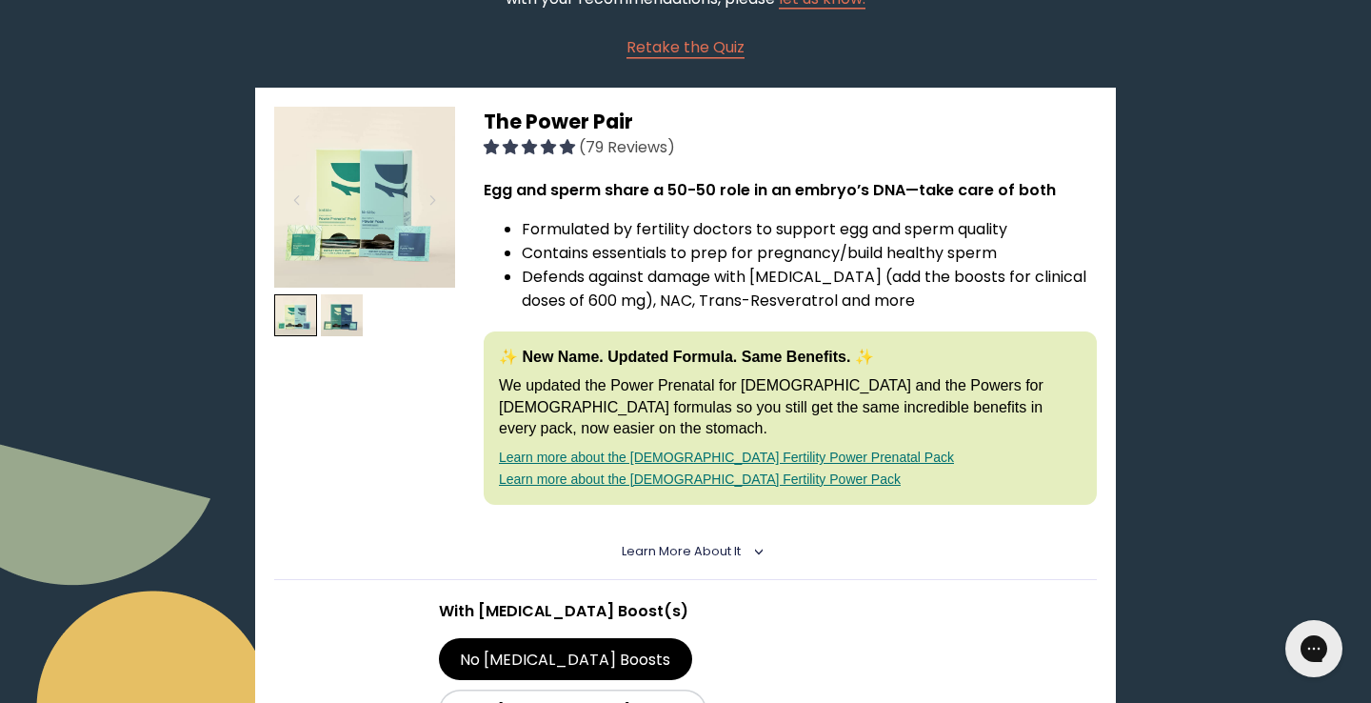  I want to click on li: Contains essentials to prep for pregnancy/build healthy sperm, so click(809, 252).